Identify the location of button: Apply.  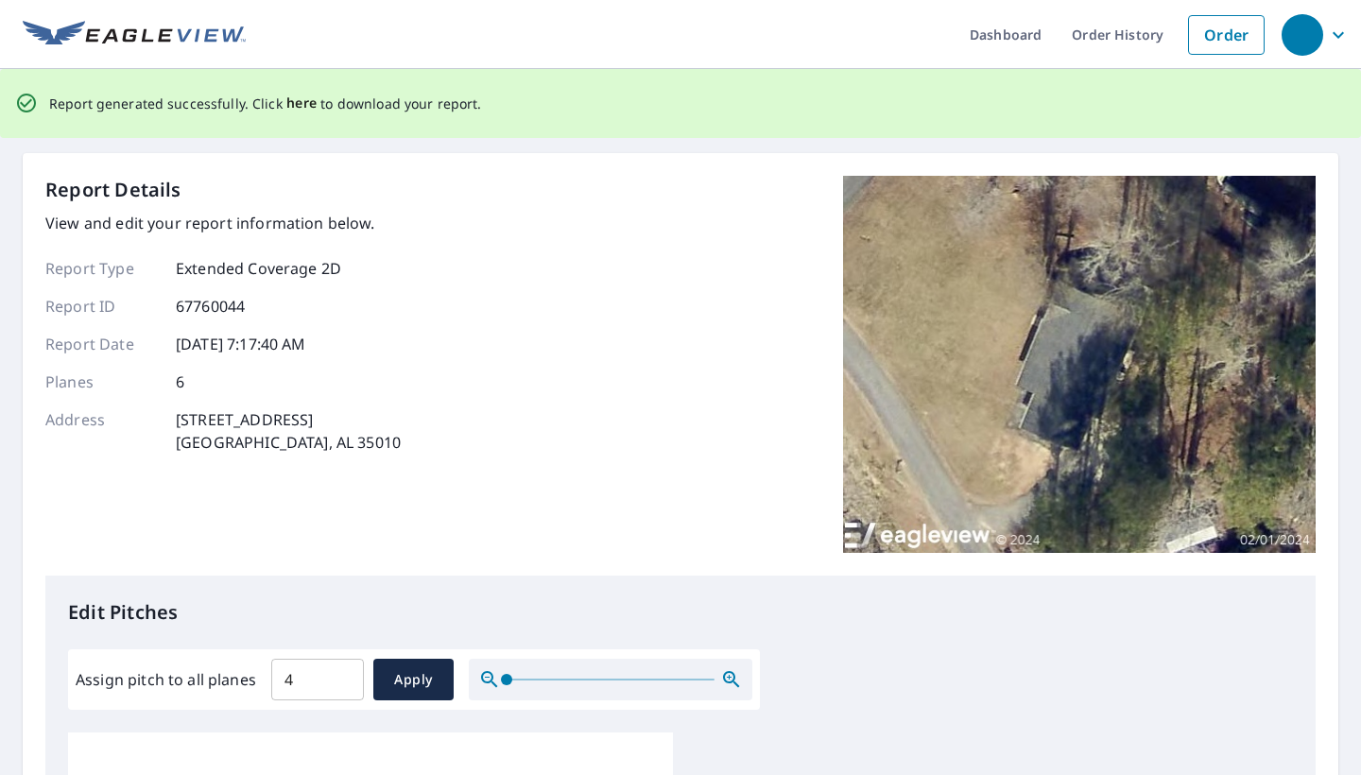
(413, 679).